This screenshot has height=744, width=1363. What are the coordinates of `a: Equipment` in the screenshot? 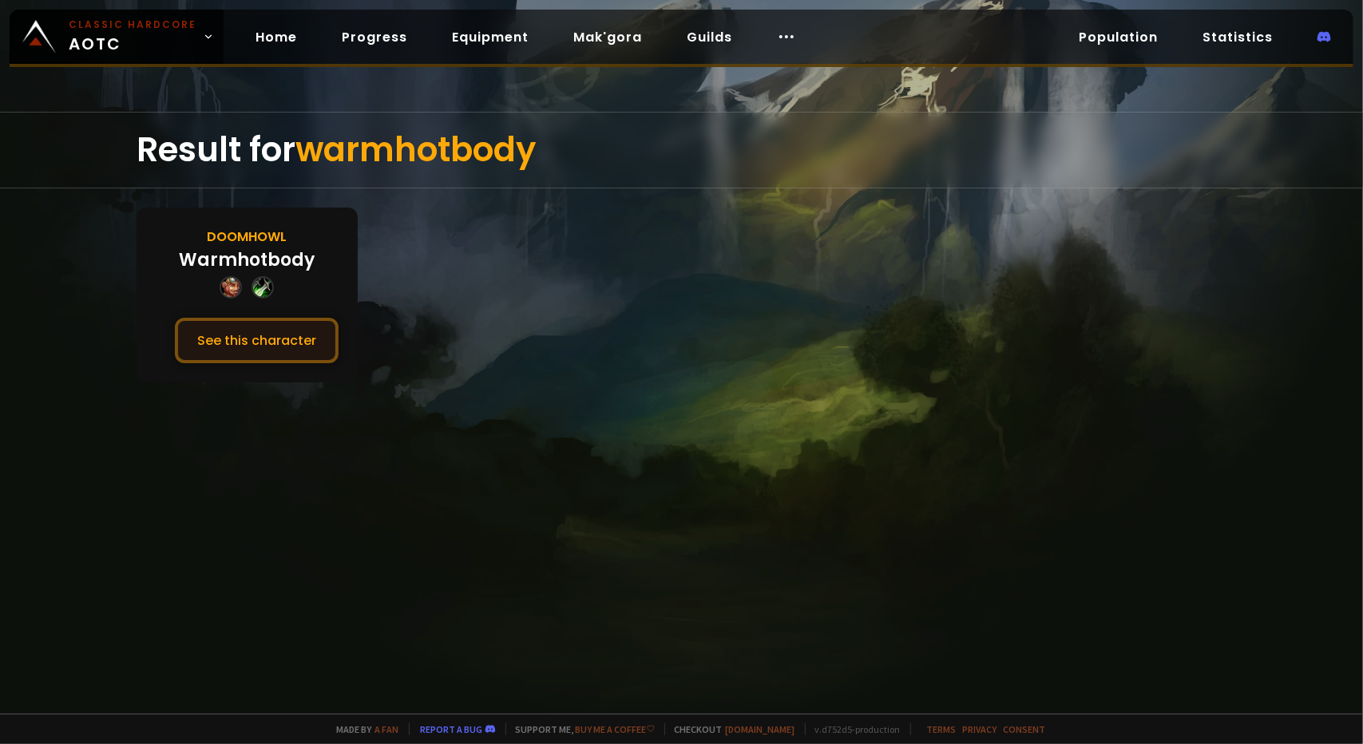 It's located at (490, 37).